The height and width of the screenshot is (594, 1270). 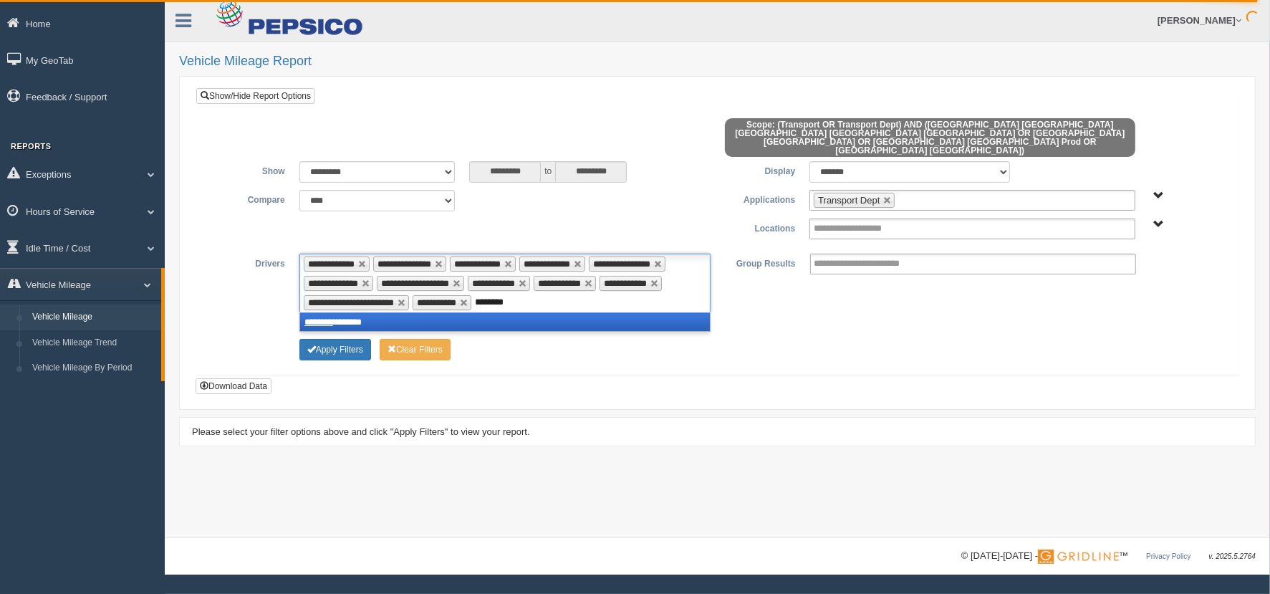 I want to click on span: Please select your filter options above and click "Apply Filters" to view your report., so click(x=361, y=431).